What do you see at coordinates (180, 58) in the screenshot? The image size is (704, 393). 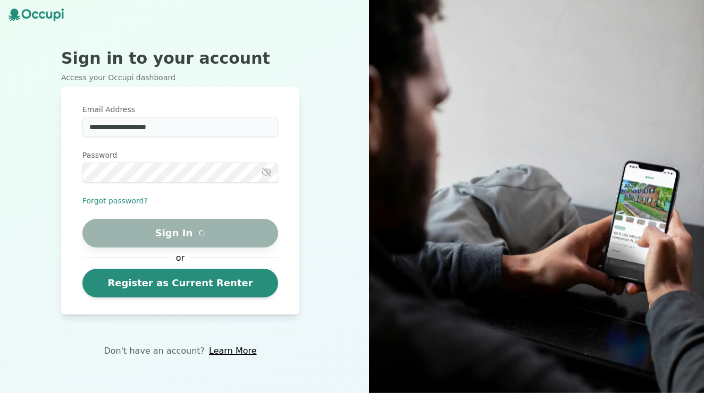 I see `h2: Sign in to your account` at bounding box center [180, 58].